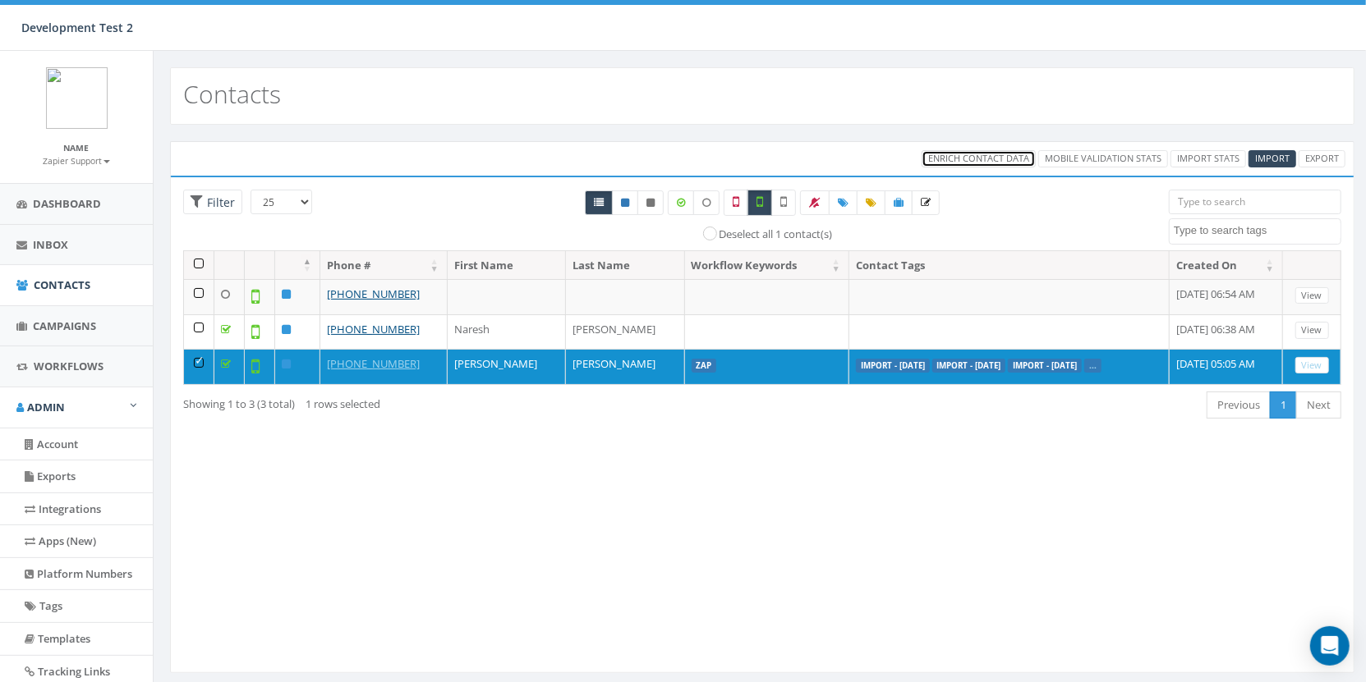 The width and height of the screenshot is (1366, 682). I want to click on a: Active, so click(625, 203).